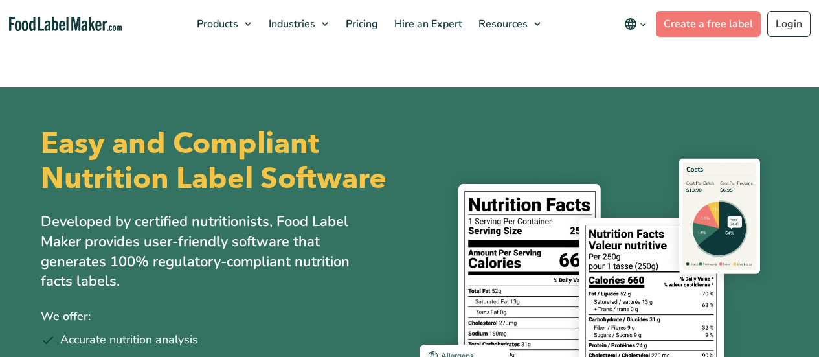  What do you see at coordinates (788, 24) in the screenshot?
I see `a: Login` at bounding box center [788, 24].